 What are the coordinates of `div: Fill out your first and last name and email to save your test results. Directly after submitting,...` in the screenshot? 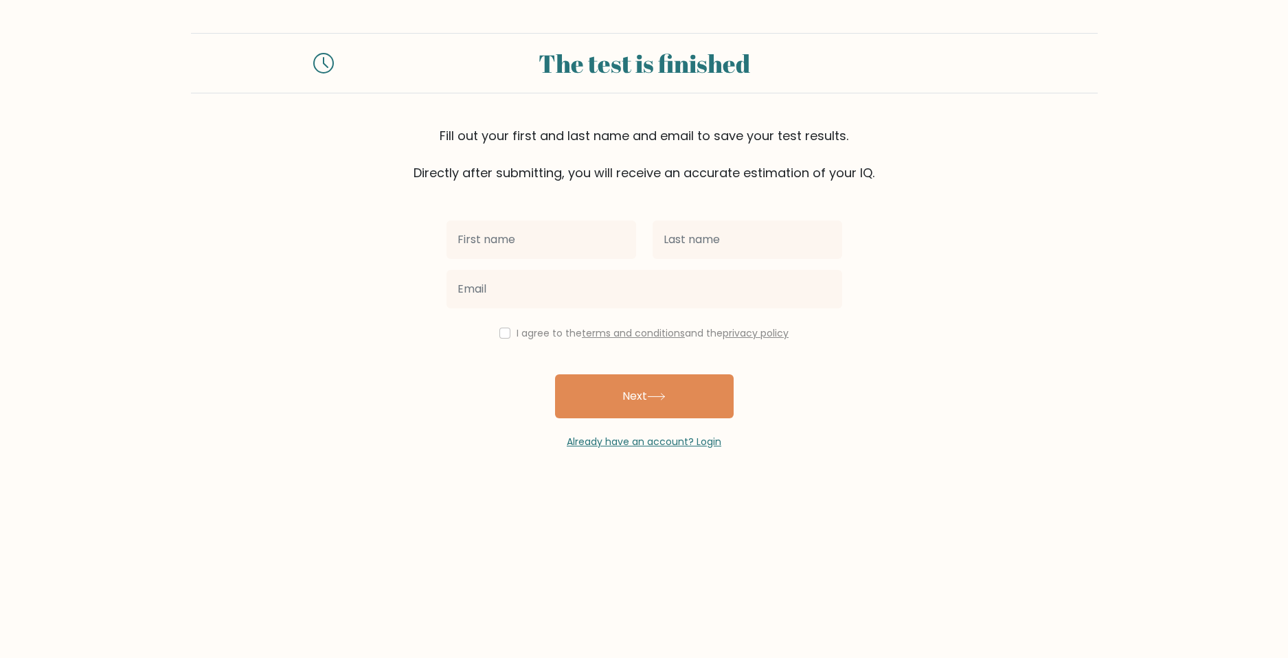 It's located at (644, 154).